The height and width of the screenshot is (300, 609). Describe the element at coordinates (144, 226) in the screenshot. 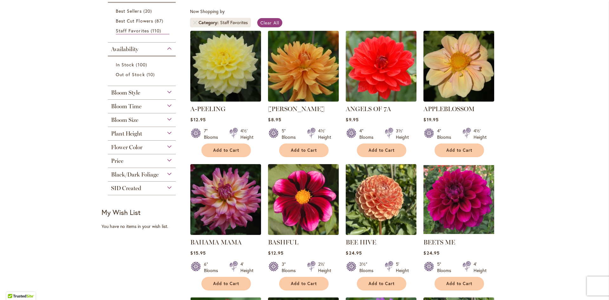

I see `div: You have no items in your wish list.` at that location.